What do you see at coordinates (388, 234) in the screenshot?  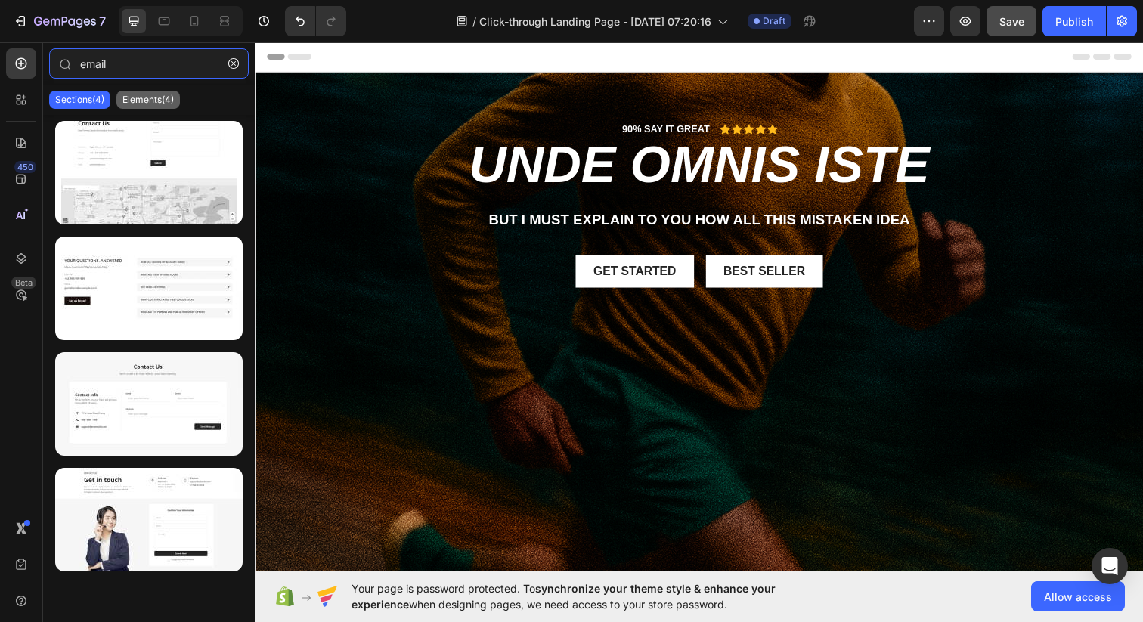 I see `button: Get started` at bounding box center [388, 234].